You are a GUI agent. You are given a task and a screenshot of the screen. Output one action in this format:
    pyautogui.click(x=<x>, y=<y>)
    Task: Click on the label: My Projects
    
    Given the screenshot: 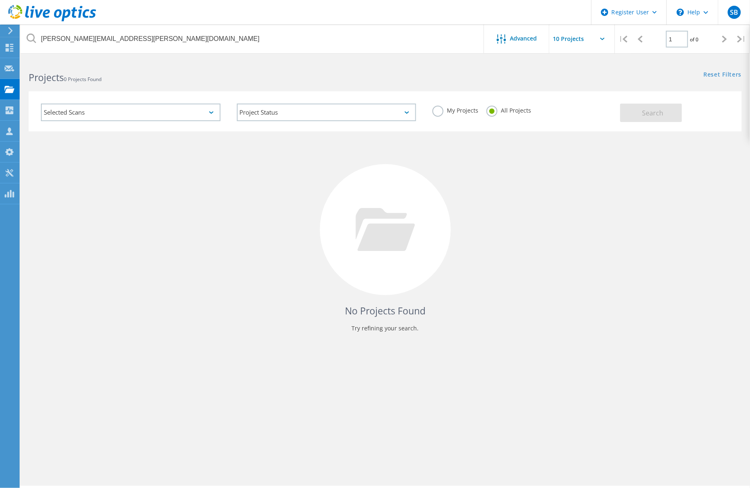 What is the action you would take?
    pyautogui.click(x=456, y=109)
    